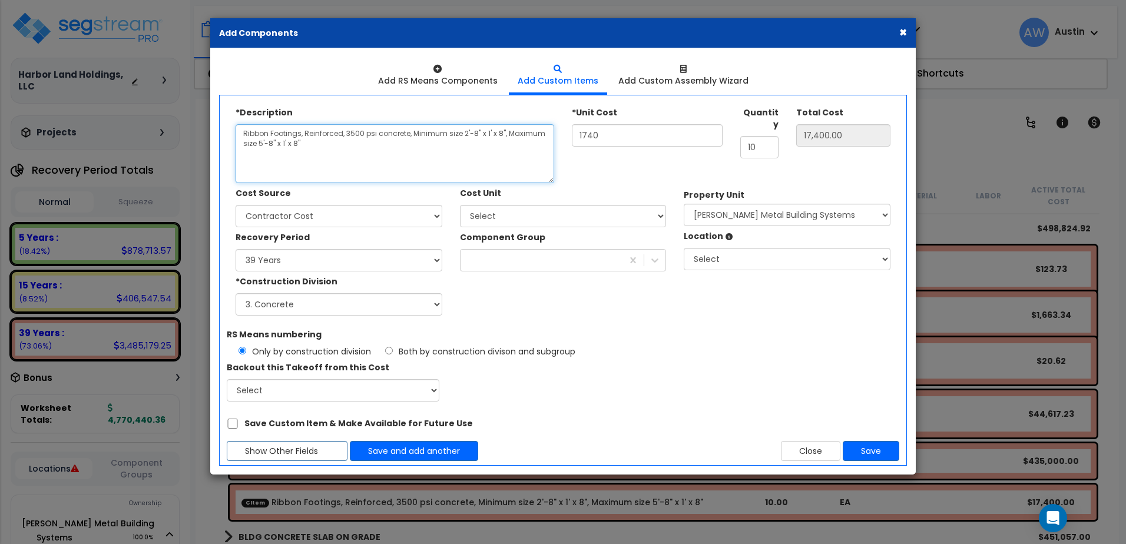 The width and height of the screenshot is (1126, 544). Describe the element at coordinates (811, 451) in the screenshot. I see `button: Close` at that location.